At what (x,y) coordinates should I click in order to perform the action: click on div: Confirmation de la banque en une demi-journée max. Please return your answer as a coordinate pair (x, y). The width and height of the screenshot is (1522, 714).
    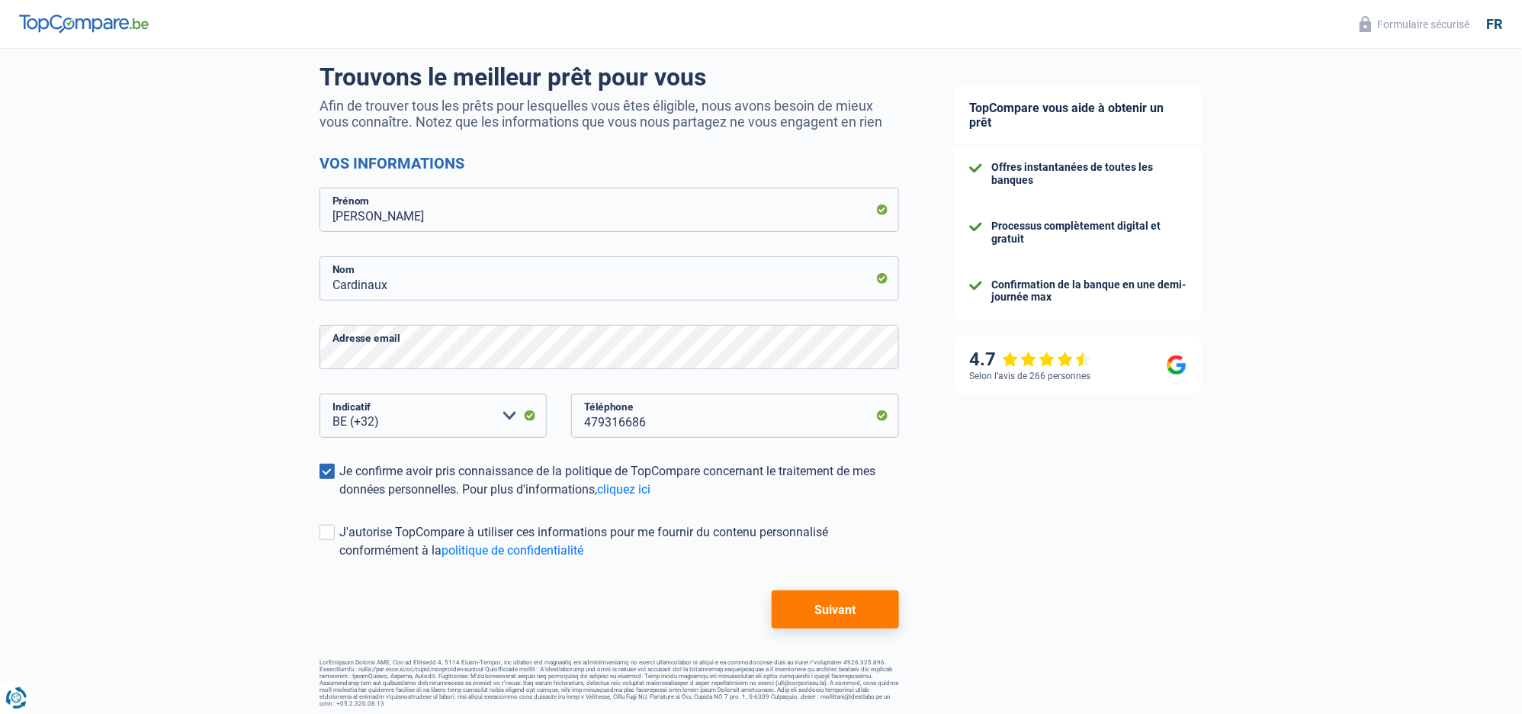
    Looking at the image, I should click on (1089, 291).